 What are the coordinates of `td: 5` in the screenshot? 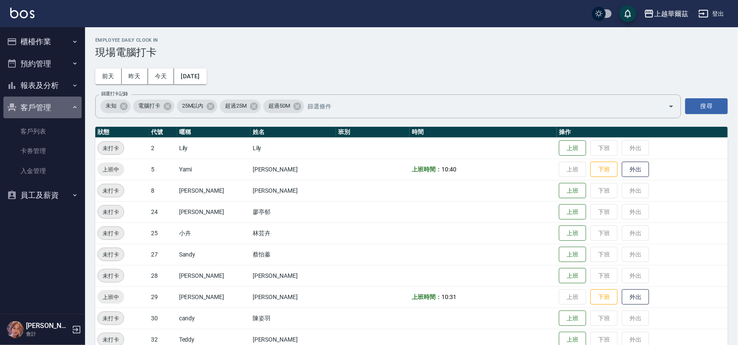 It's located at (163, 169).